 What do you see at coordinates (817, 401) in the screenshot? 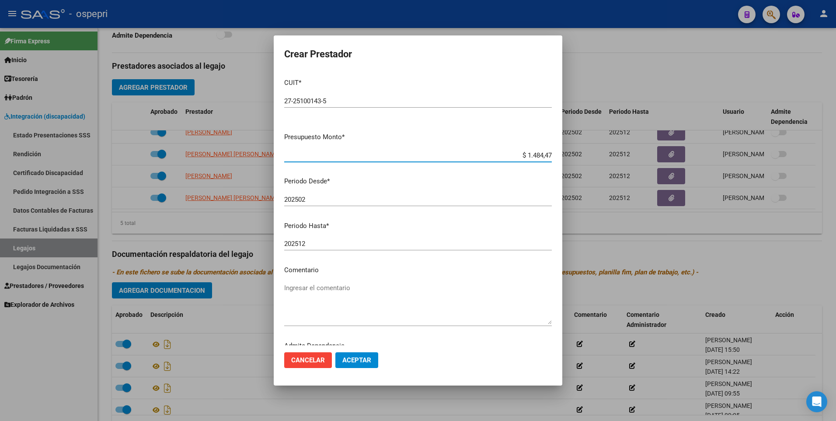
I see `div: Open Intercom Messenger` at bounding box center [817, 401].